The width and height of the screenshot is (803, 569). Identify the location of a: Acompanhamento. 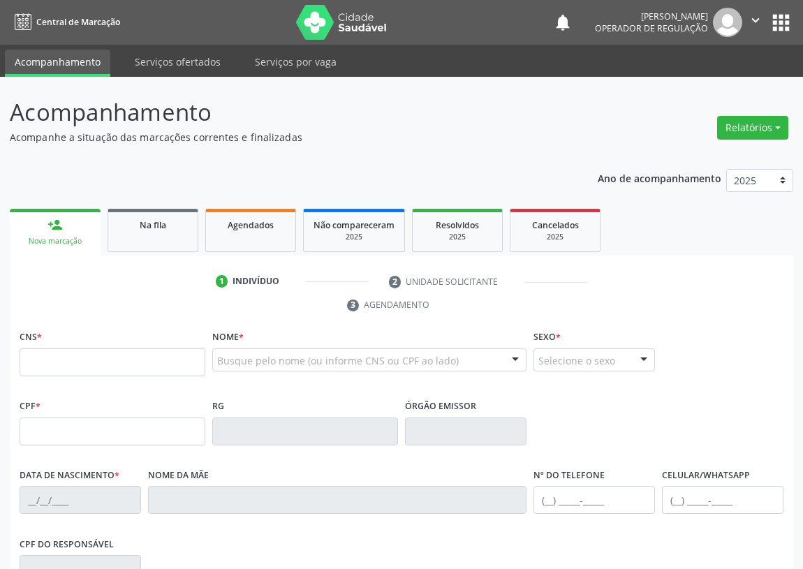
(57, 63).